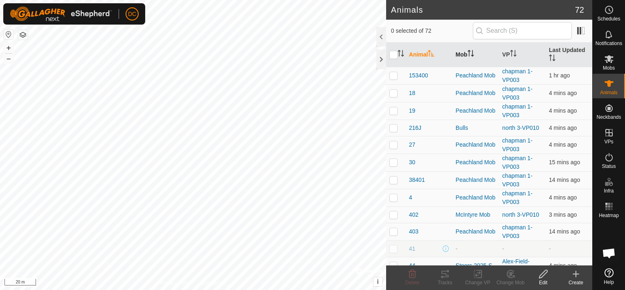  Describe the element at coordinates (609, 215) in the screenshot. I see `span: Heatmap` at that location.